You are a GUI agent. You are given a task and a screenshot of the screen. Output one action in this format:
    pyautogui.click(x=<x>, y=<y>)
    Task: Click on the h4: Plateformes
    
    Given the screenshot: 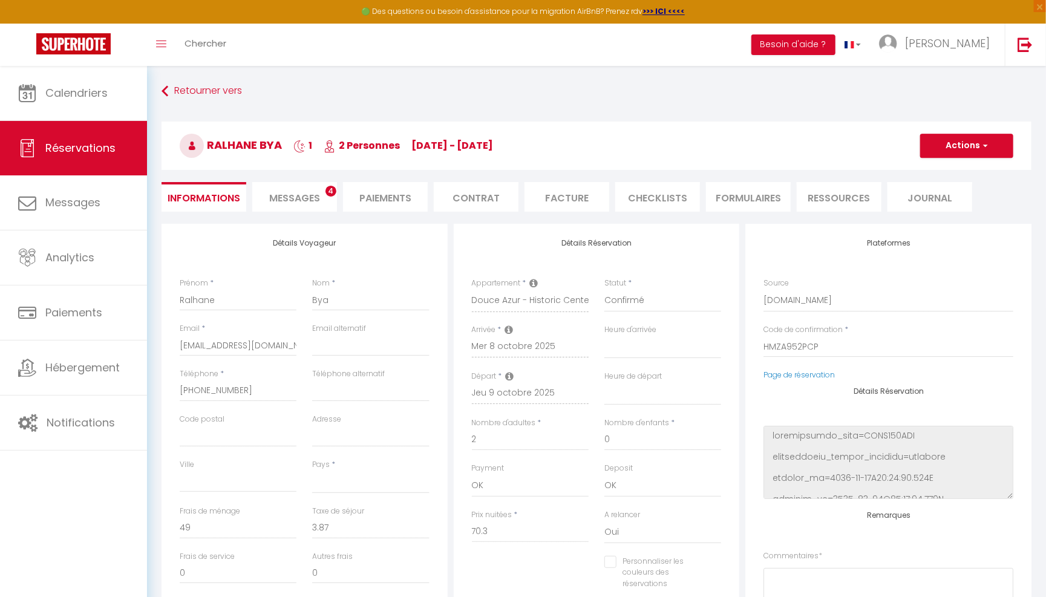 What is the action you would take?
    pyautogui.click(x=888, y=243)
    